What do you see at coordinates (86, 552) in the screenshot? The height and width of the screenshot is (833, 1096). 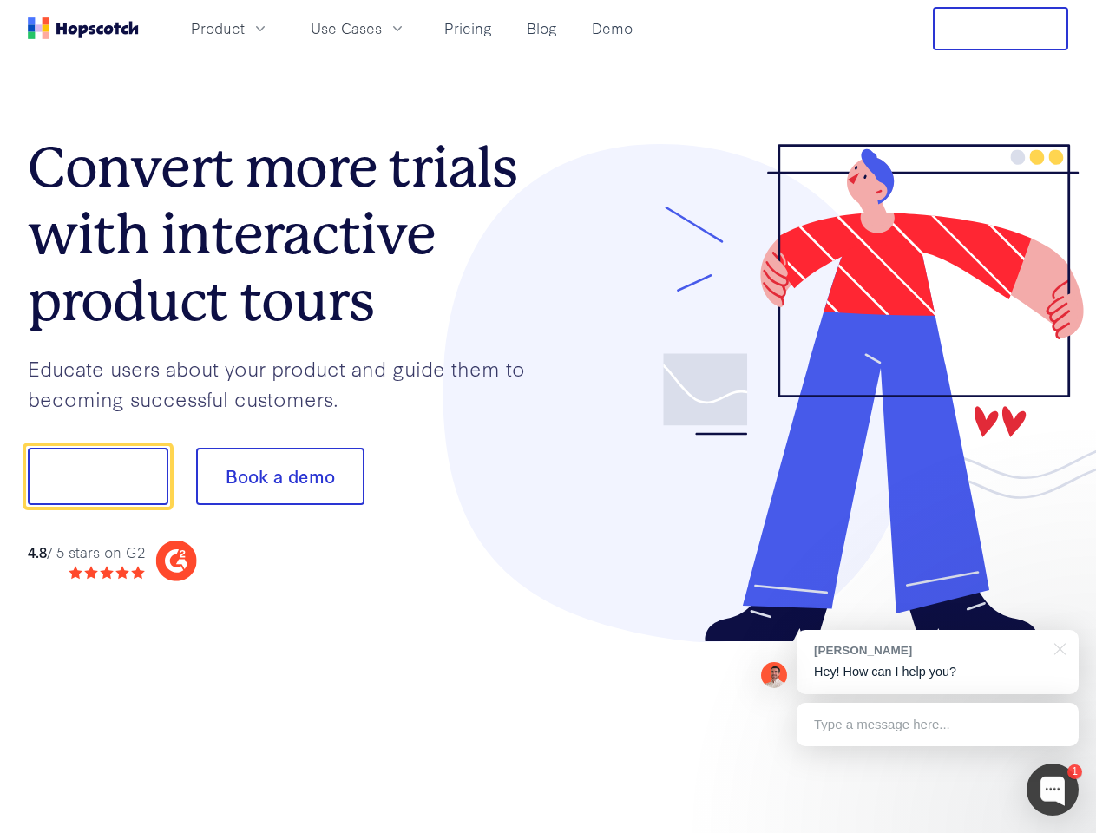 I see `div: / 5 stars on G2` at bounding box center [86, 552].